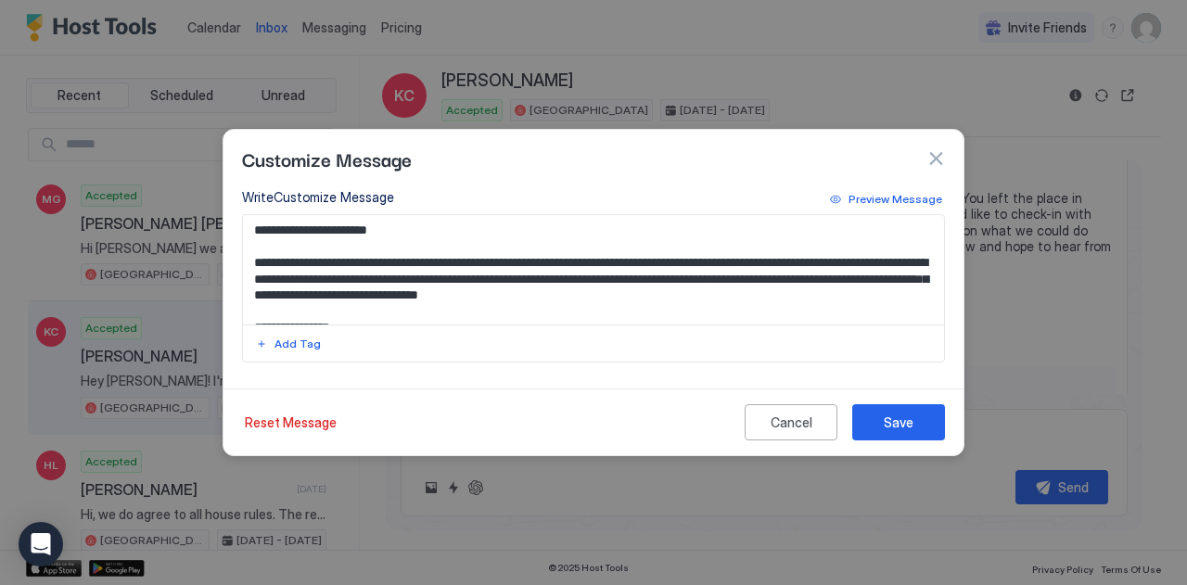 The width and height of the screenshot is (1187, 585). What do you see at coordinates (326, 159) in the screenshot?
I see `span: Customize Message` at bounding box center [326, 159].